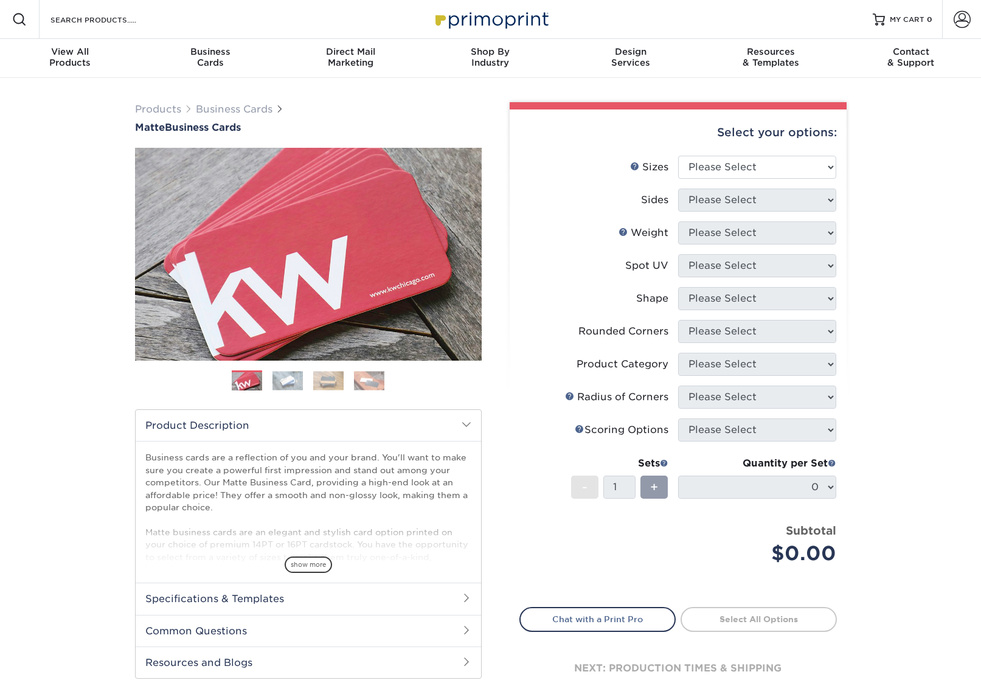  I want to click on span: Business, so click(210, 52).